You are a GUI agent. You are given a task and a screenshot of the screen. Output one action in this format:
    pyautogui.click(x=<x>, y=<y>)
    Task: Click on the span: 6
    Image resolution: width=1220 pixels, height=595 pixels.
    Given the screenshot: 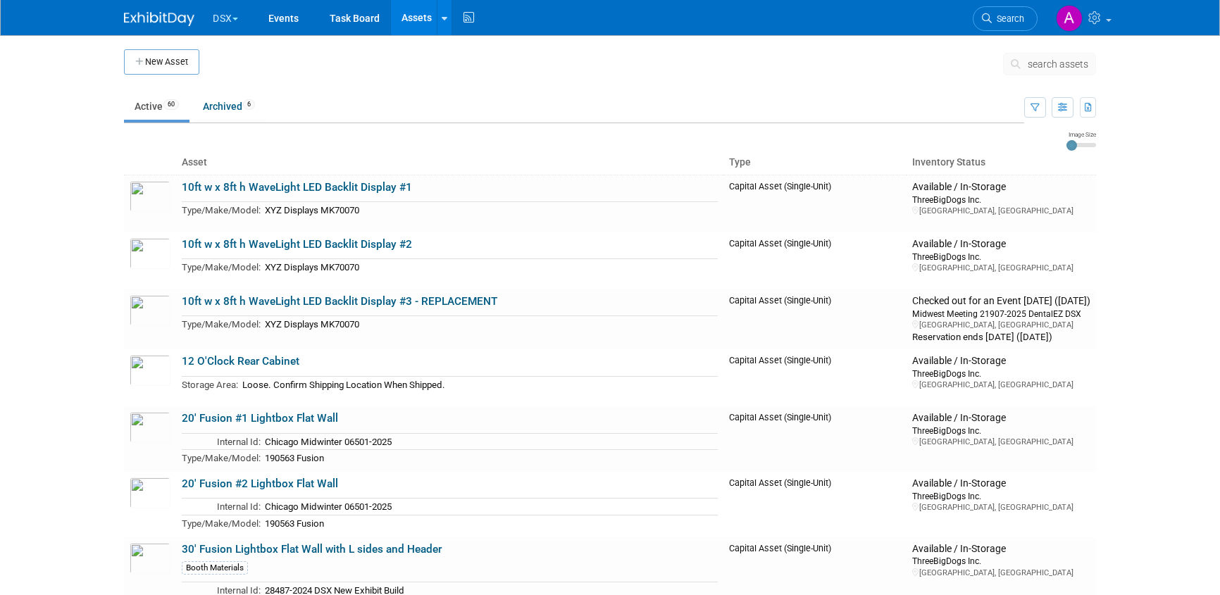 What is the action you would take?
    pyautogui.click(x=249, y=104)
    